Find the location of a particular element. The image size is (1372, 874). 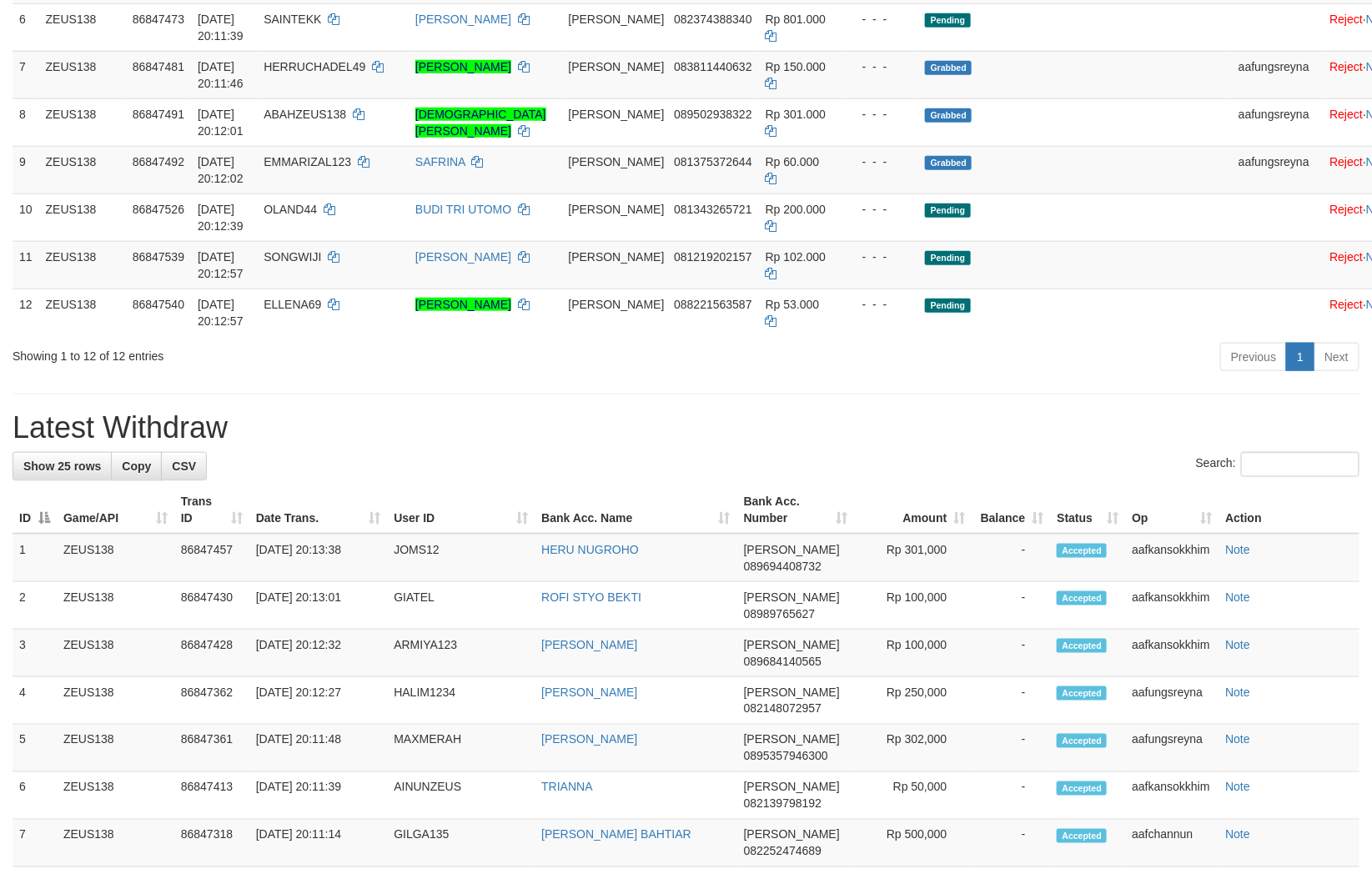

h1: Latest Withdraw is located at coordinates (685, 428).